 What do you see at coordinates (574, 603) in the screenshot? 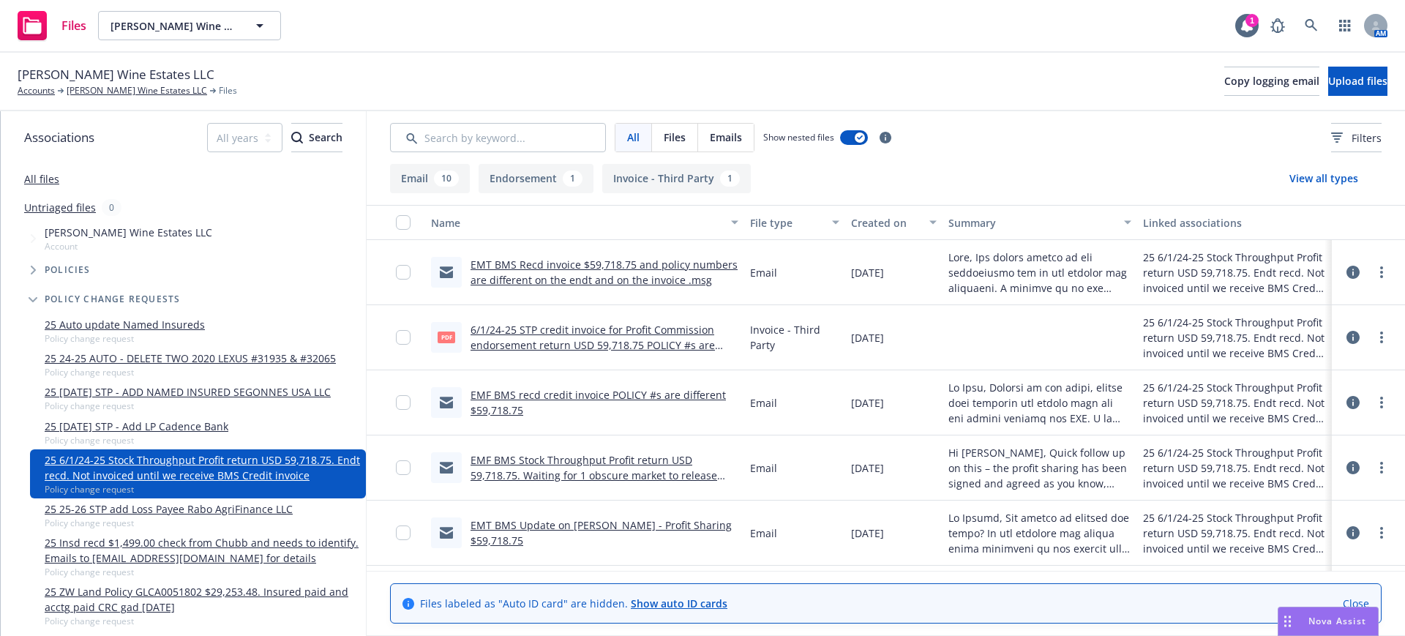
I see `span: Files labeled as "Auto ID card" are hidden.` at bounding box center [574, 603].